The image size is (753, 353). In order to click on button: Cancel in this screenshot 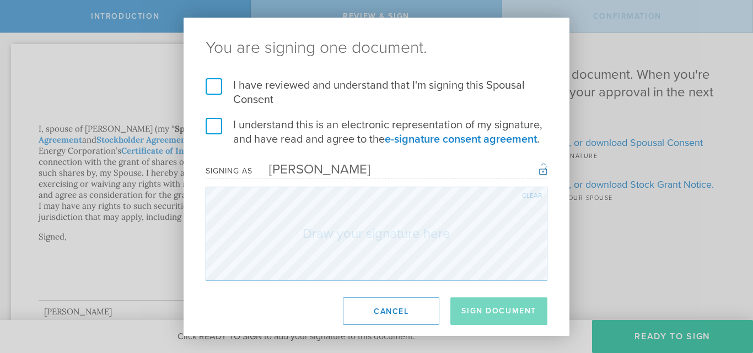, I will do `click(391, 312)`.